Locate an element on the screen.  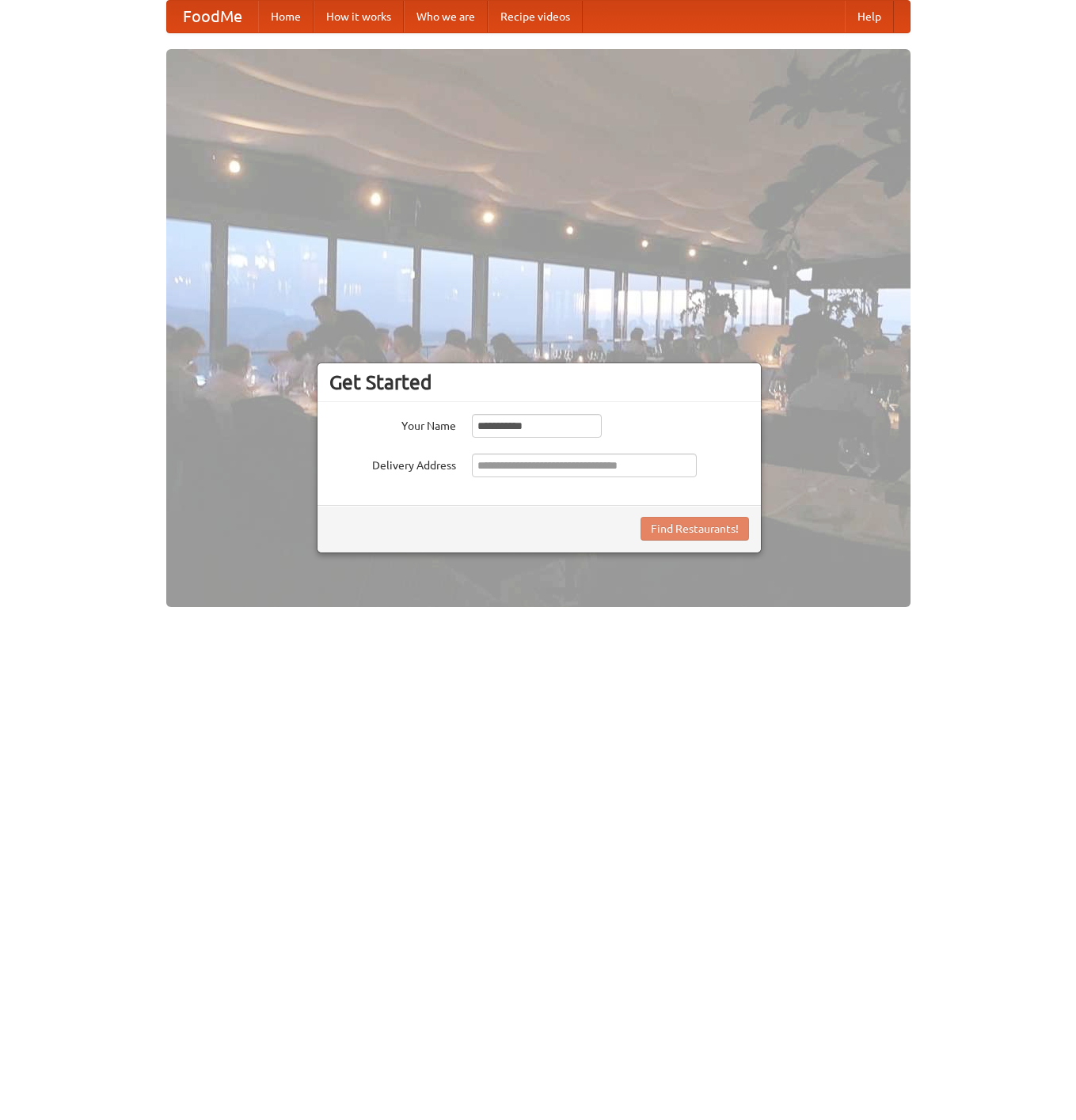
button: Find Restaurants! is located at coordinates (695, 529).